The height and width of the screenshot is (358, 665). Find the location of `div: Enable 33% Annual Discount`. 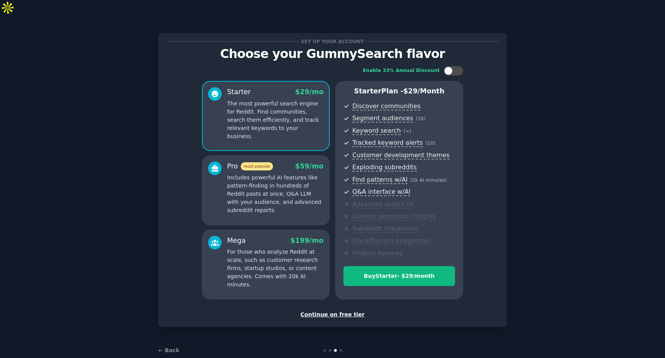

div: Enable 33% Annual Discount is located at coordinates (401, 71).